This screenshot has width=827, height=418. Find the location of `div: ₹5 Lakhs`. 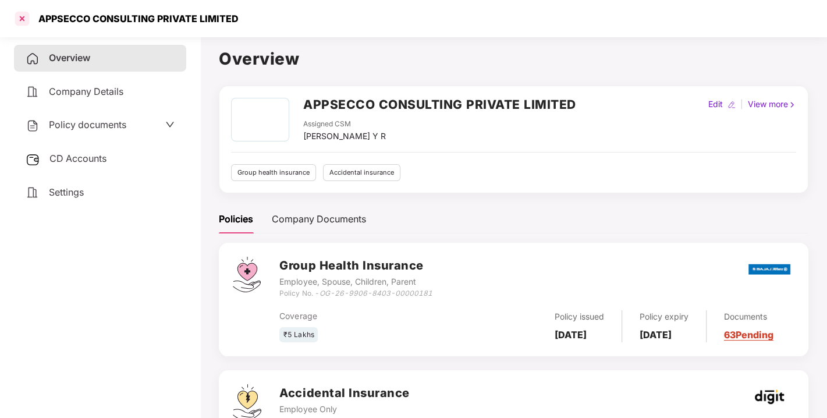

div: ₹5 Lakhs is located at coordinates (299, 335).